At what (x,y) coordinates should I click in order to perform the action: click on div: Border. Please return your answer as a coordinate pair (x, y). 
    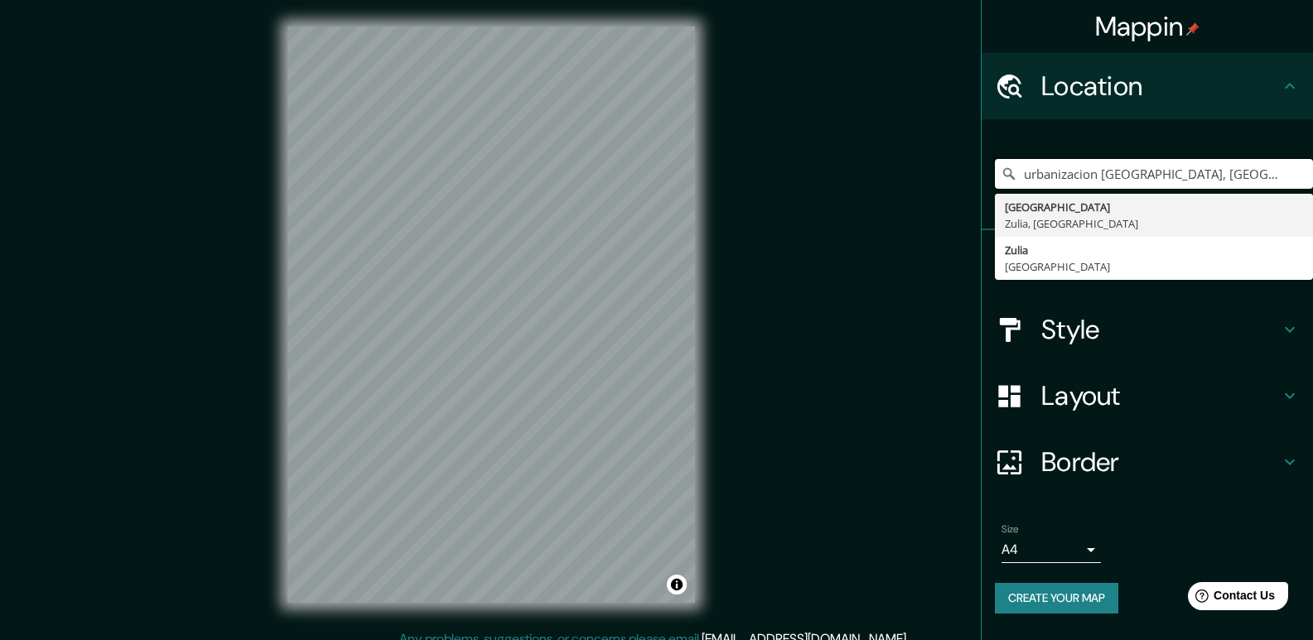
    Looking at the image, I should click on (1147, 462).